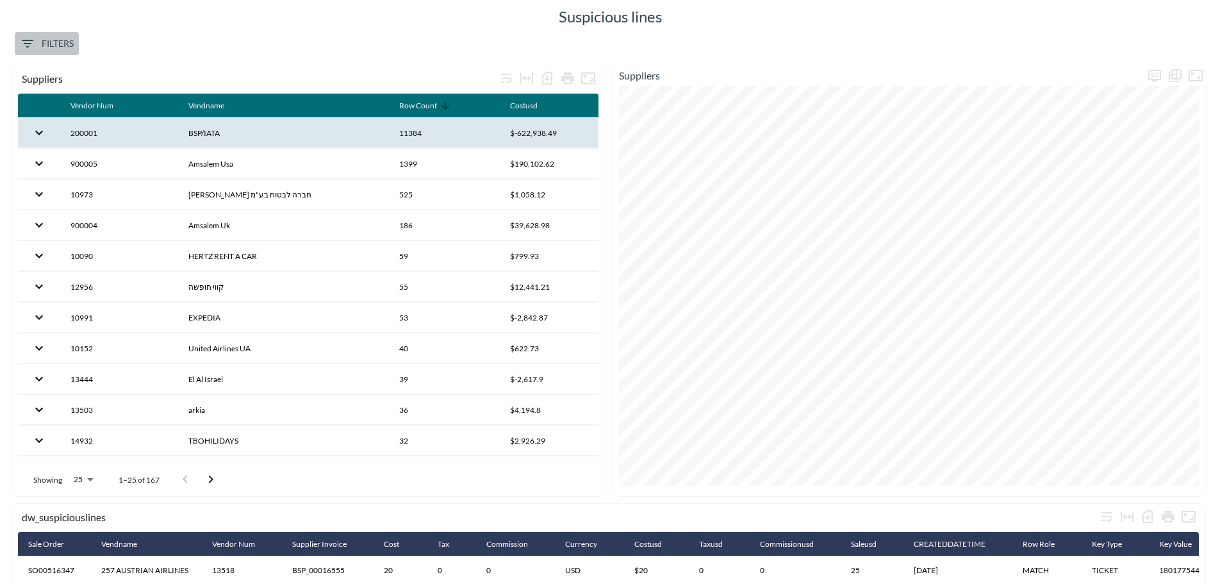 This screenshot has height=584, width=1220. What do you see at coordinates (547, 78) in the screenshot?
I see `div: Number of rows selected for download: 167` at bounding box center [547, 78].